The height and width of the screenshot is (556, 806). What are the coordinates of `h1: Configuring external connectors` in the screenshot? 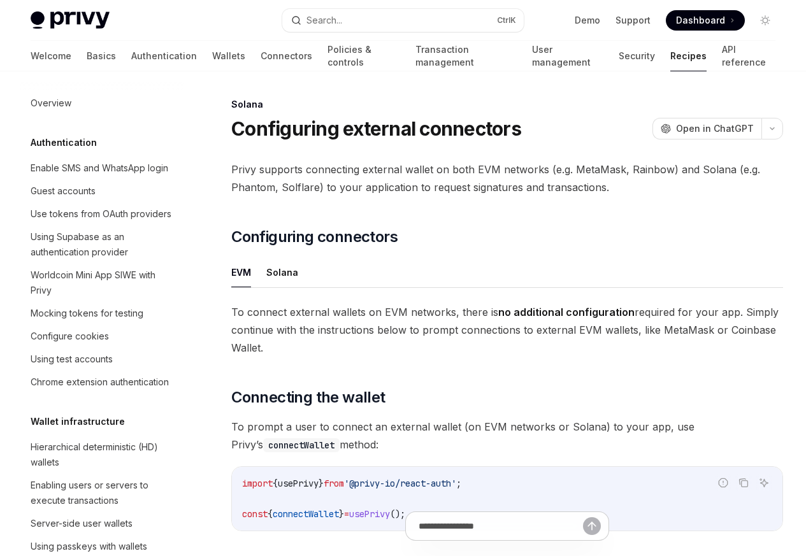 It's located at (376, 129).